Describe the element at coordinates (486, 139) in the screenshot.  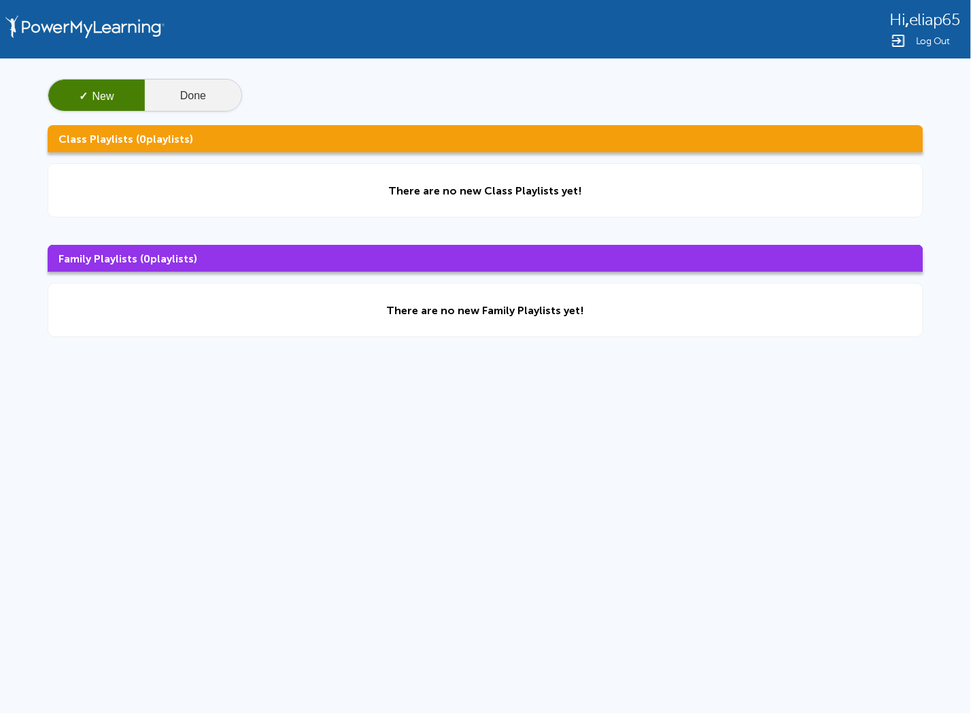
I see `h3: Class Playlists ( playlists)` at that location.